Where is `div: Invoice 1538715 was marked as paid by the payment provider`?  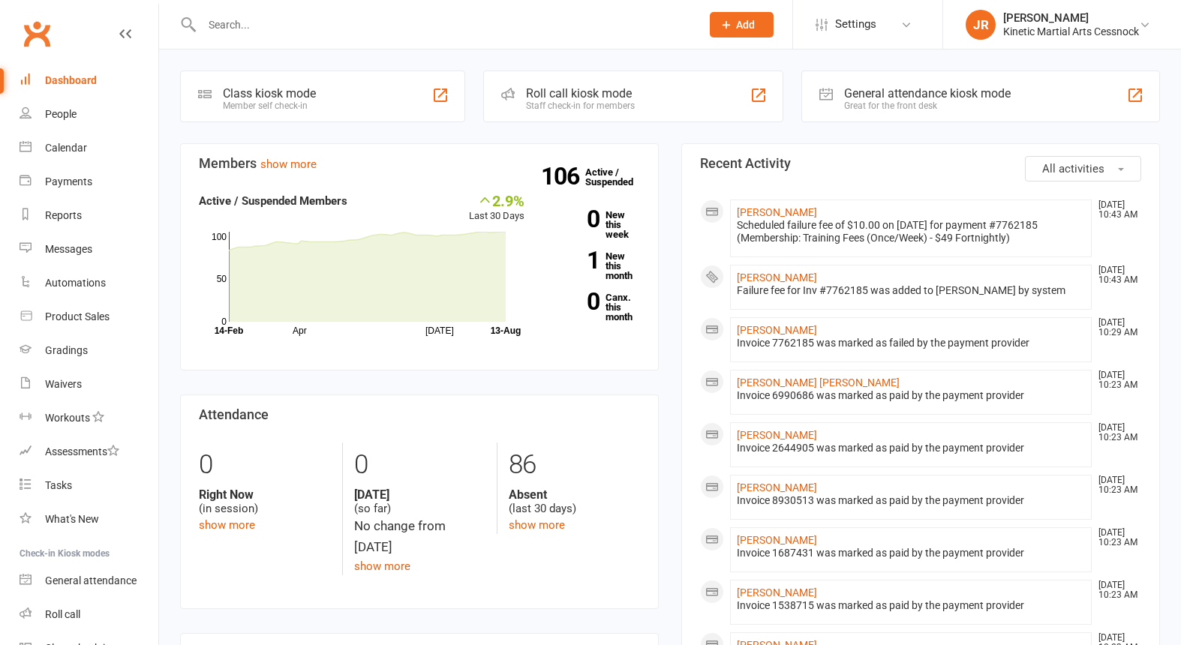
div: Invoice 1538715 was marked as paid by the payment provider is located at coordinates (911, 606).